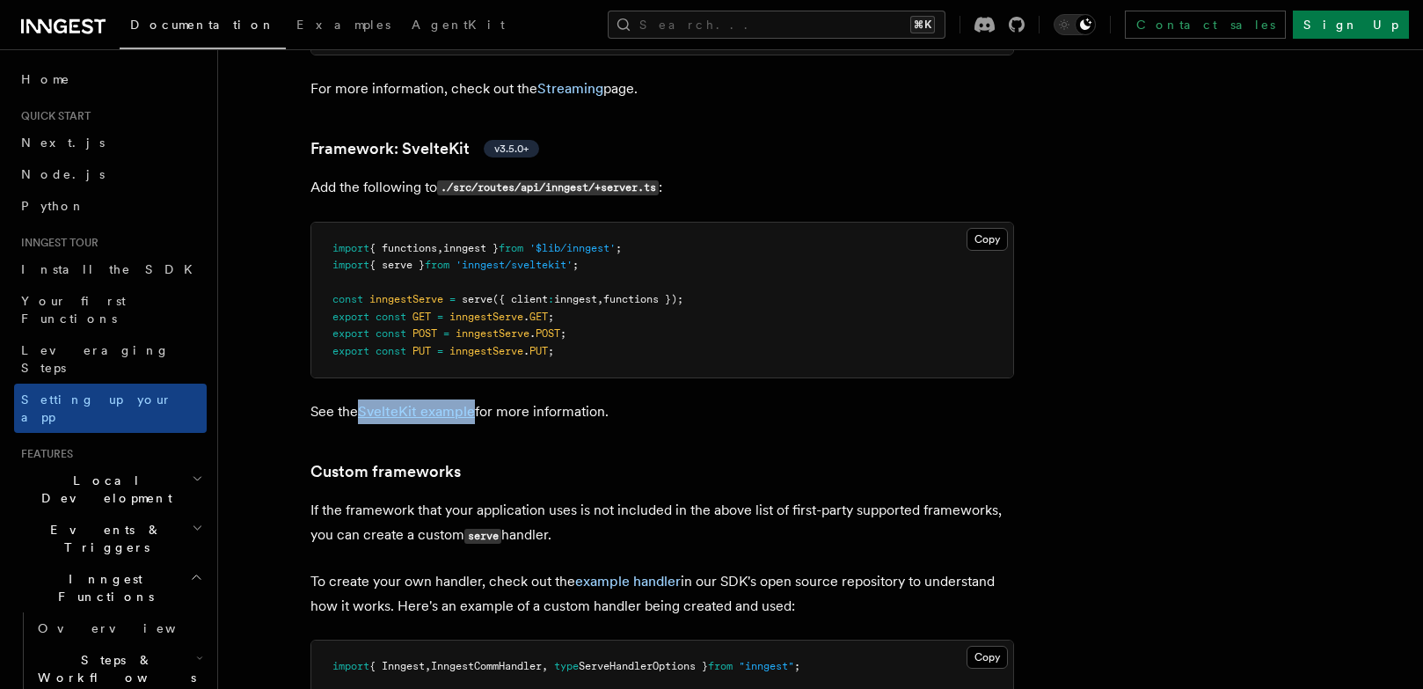 This screenshot has width=1423, height=689. I want to click on span: Overview, so click(128, 628).